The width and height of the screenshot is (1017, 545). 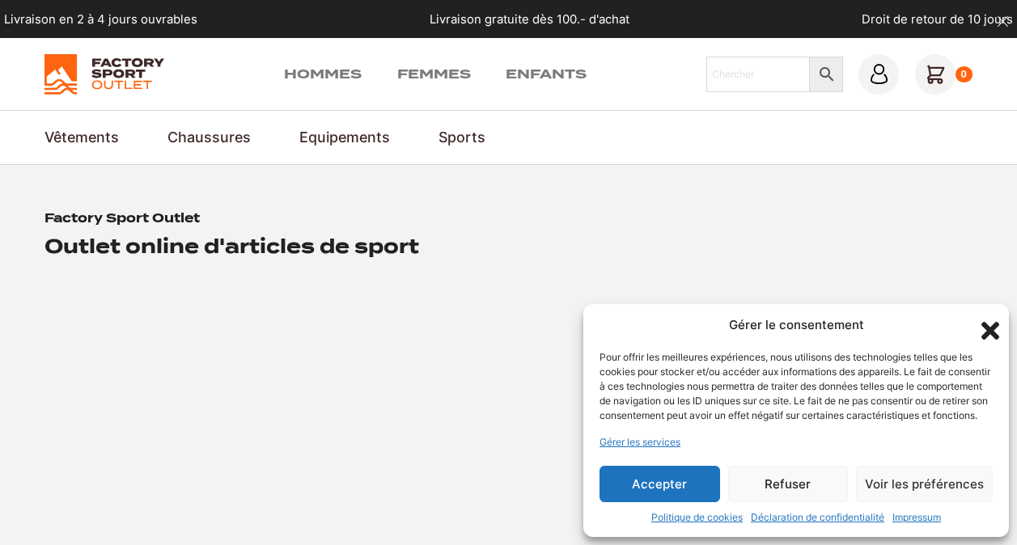 What do you see at coordinates (964, 74) in the screenshot?
I see `div: 0` at bounding box center [964, 74].